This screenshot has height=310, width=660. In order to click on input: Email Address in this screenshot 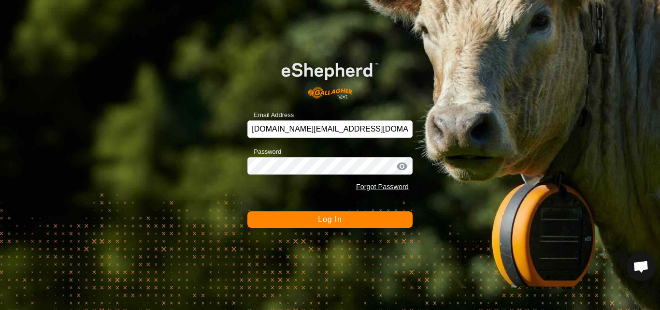, I will do `click(330, 129)`.